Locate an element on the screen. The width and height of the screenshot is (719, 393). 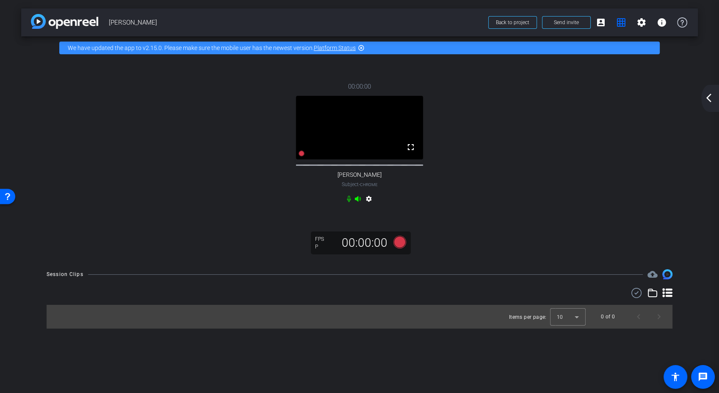
mat-icon: fullscreen is located at coordinates (411, 147).